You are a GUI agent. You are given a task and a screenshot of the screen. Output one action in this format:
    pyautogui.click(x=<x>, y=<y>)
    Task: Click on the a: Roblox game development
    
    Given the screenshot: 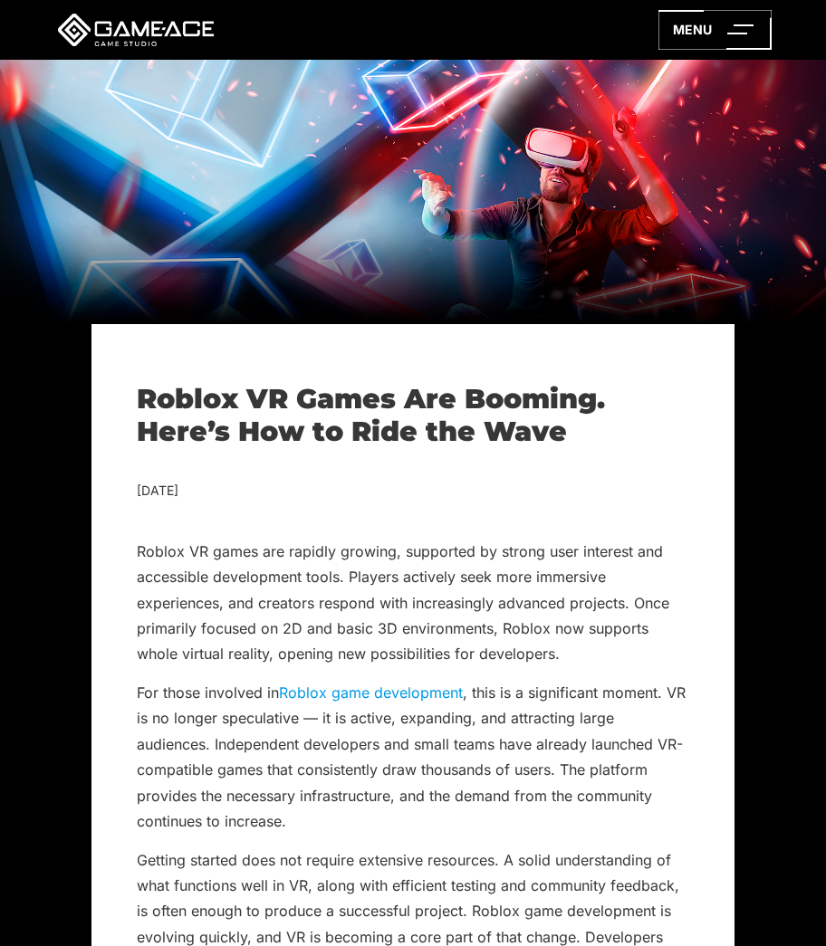 What is the action you would take?
    pyautogui.click(x=370, y=693)
    